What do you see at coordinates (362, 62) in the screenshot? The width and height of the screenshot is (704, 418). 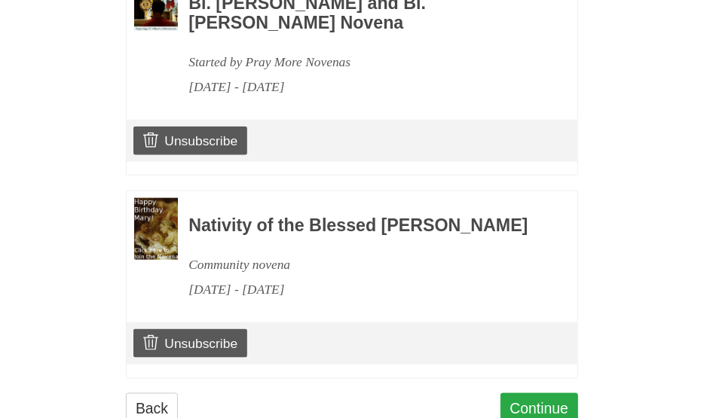 I see `div: Started by Pray More Novenas` at bounding box center [362, 62].